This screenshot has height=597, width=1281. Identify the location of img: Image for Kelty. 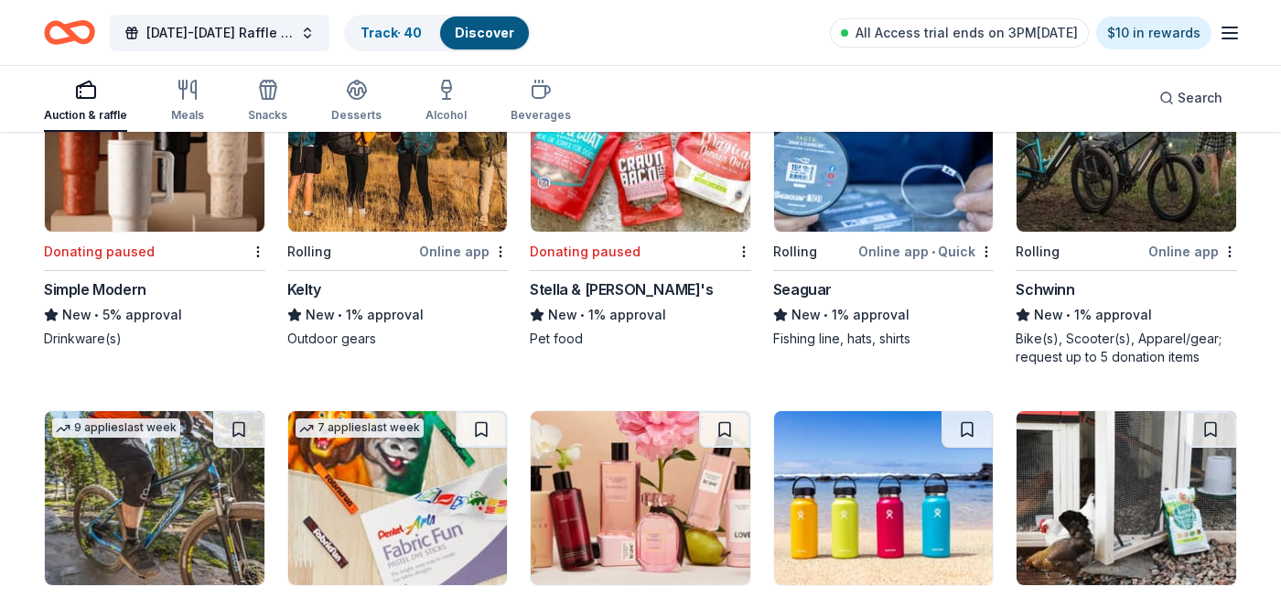
(398, 145).